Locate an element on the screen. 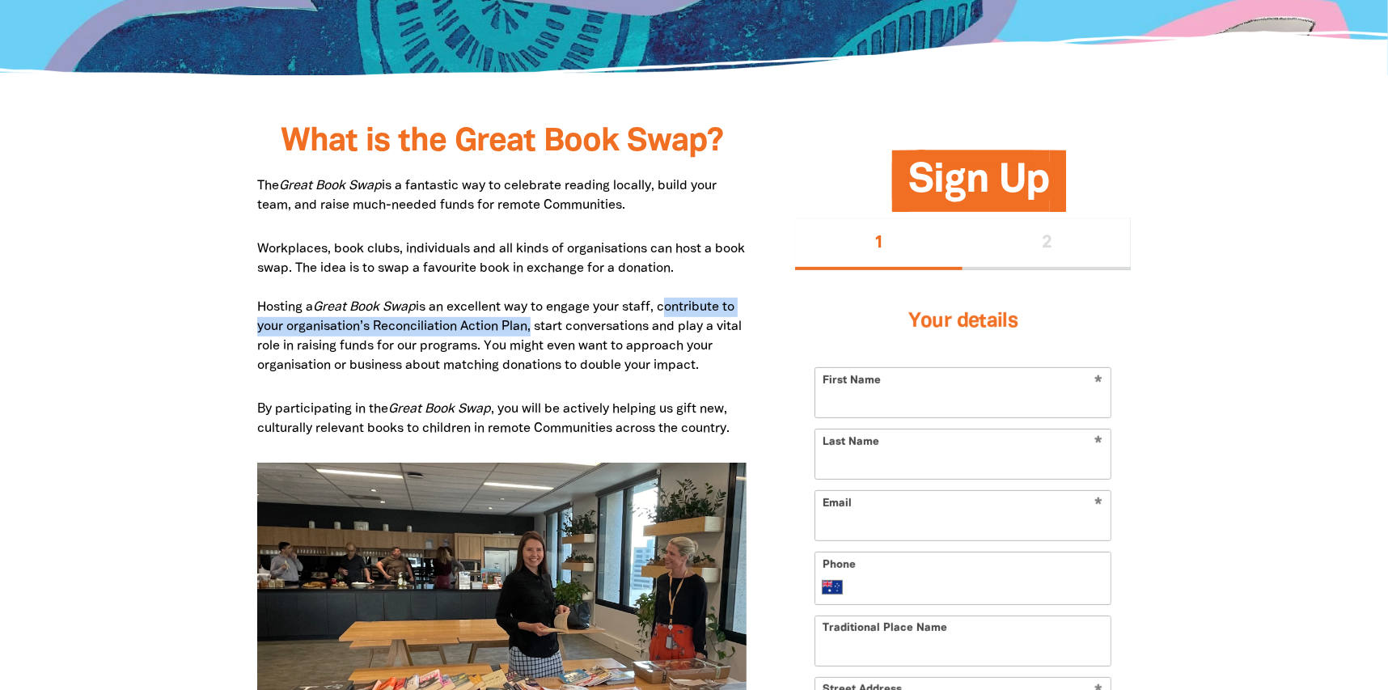  p: Workplaces, book clubs, individuals and all kinds of organisations can host a book swap. The idea... is located at coordinates (502, 307).